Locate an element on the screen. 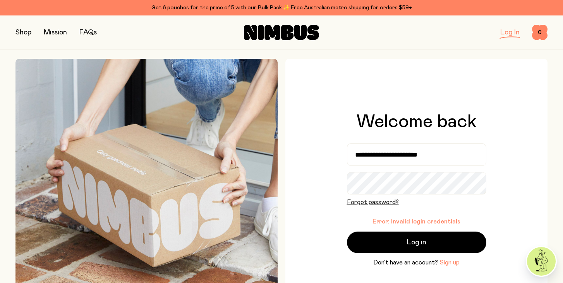  span: 0 is located at coordinates (540, 33).